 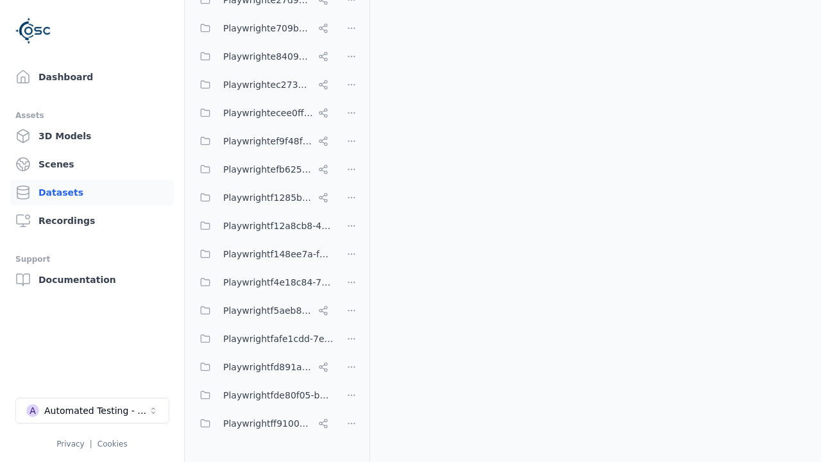 What do you see at coordinates (268, 85) in the screenshot?
I see `span: Playwrightec273ffb-61ea-45e5-a16f-f2326c02251a` at bounding box center [268, 85].